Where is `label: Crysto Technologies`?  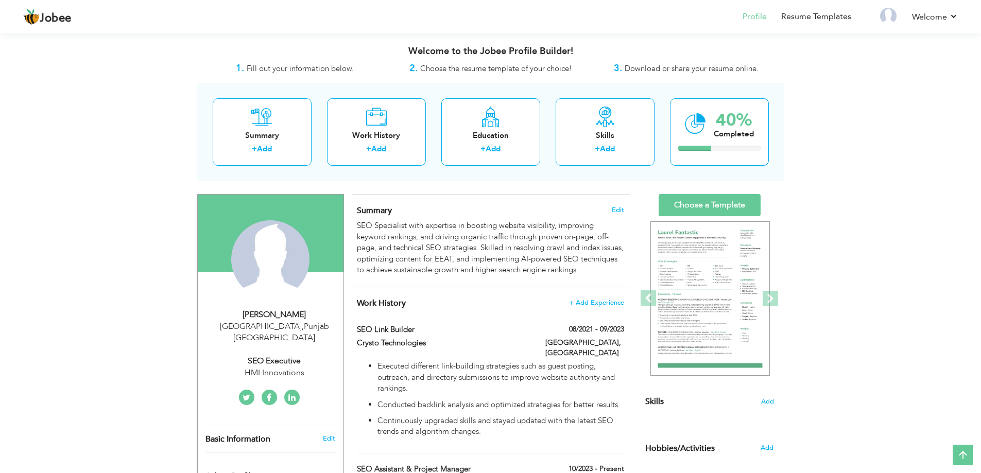
label: Crysto Technologies is located at coordinates (443, 343).